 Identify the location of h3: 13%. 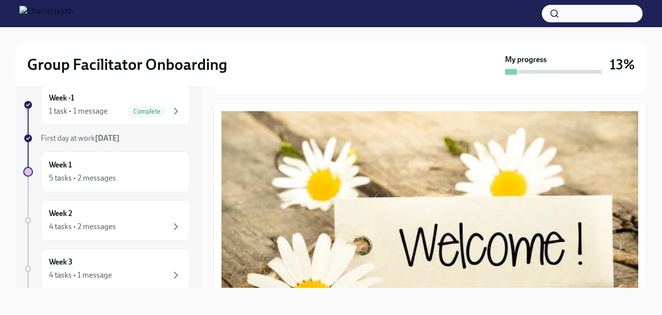
(623, 64).